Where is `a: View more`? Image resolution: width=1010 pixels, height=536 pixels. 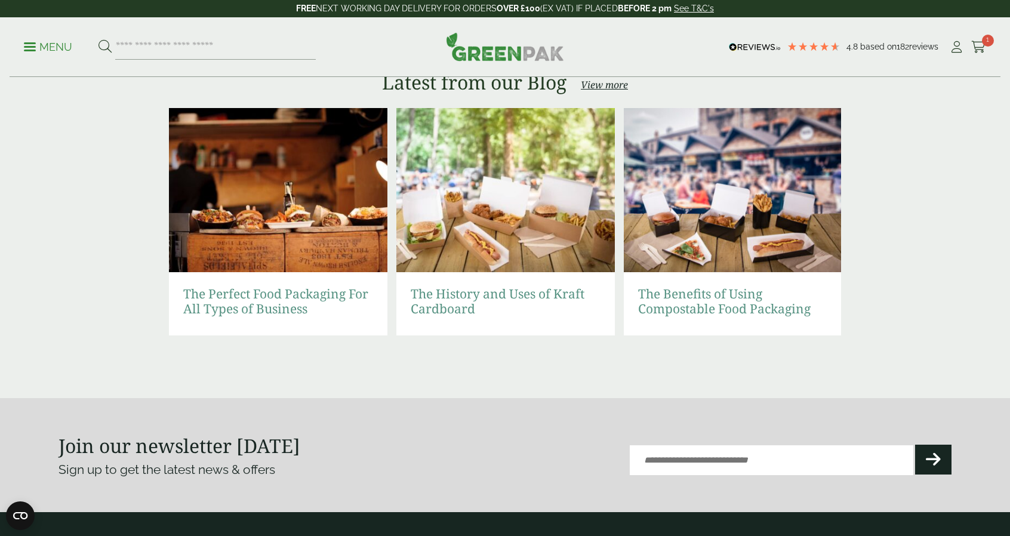
a: View more is located at coordinates (604, 85).